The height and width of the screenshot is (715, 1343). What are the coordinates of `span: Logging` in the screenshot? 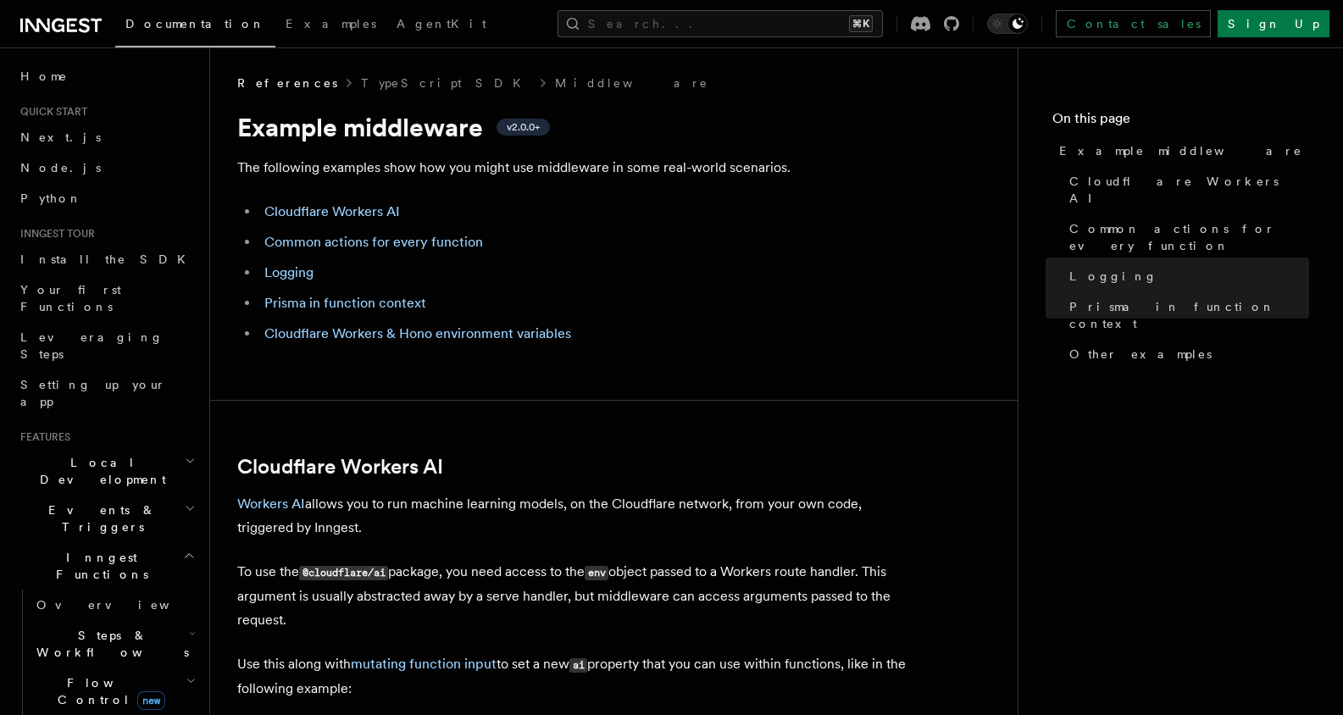 It's located at (1113, 276).